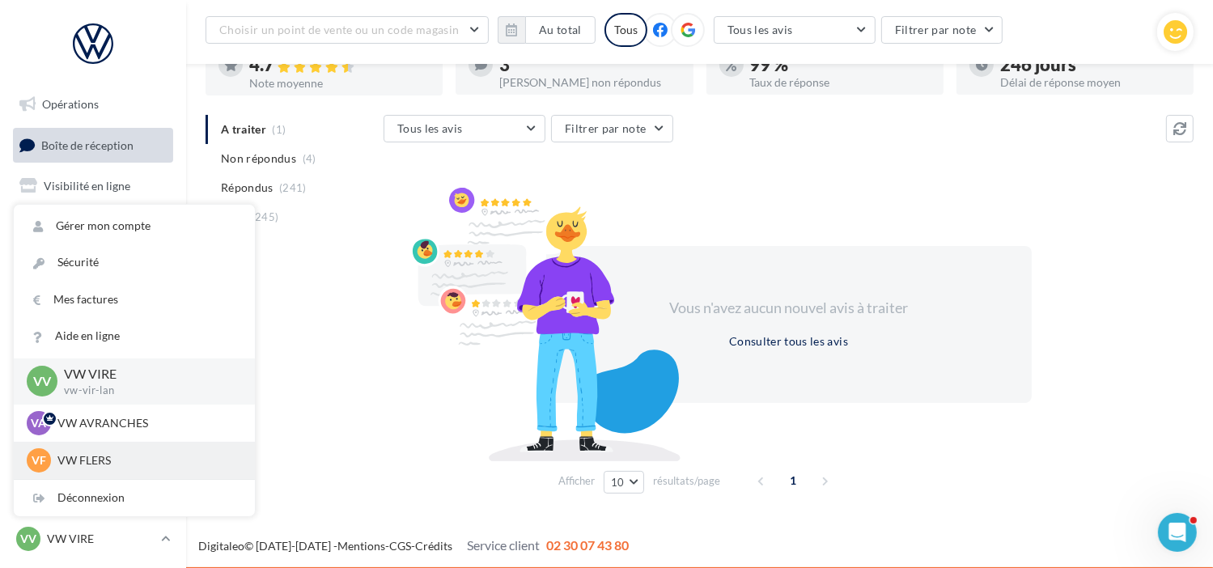 This screenshot has height=568, width=1213. Describe the element at coordinates (93, 267) in the screenshot. I see `a: Contacts` at that location.